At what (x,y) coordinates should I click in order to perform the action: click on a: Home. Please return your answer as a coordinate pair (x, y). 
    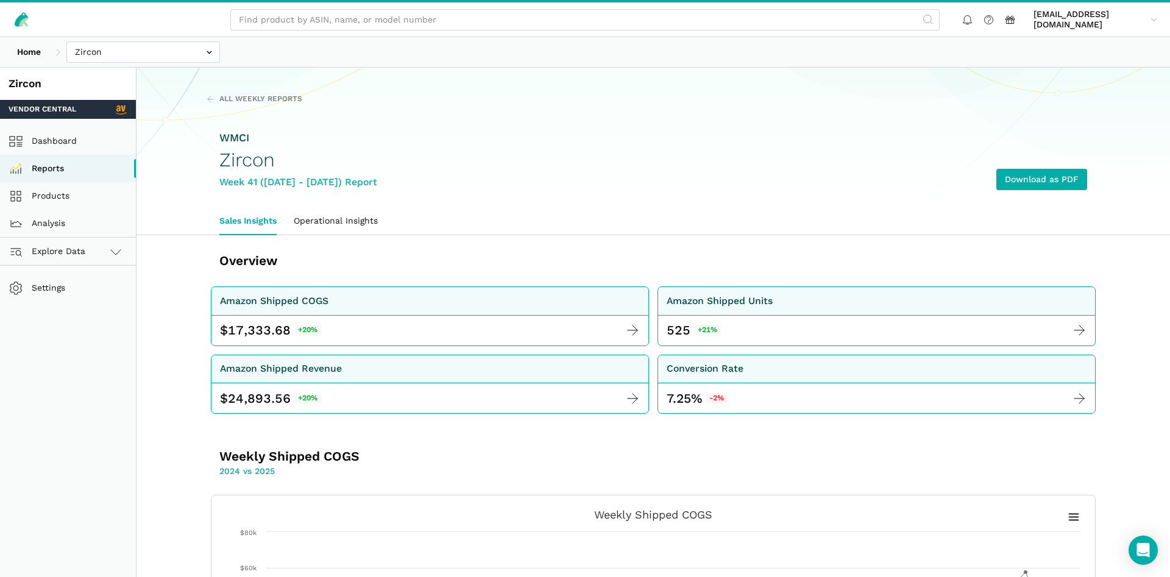
    Looking at the image, I should click on (29, 52).